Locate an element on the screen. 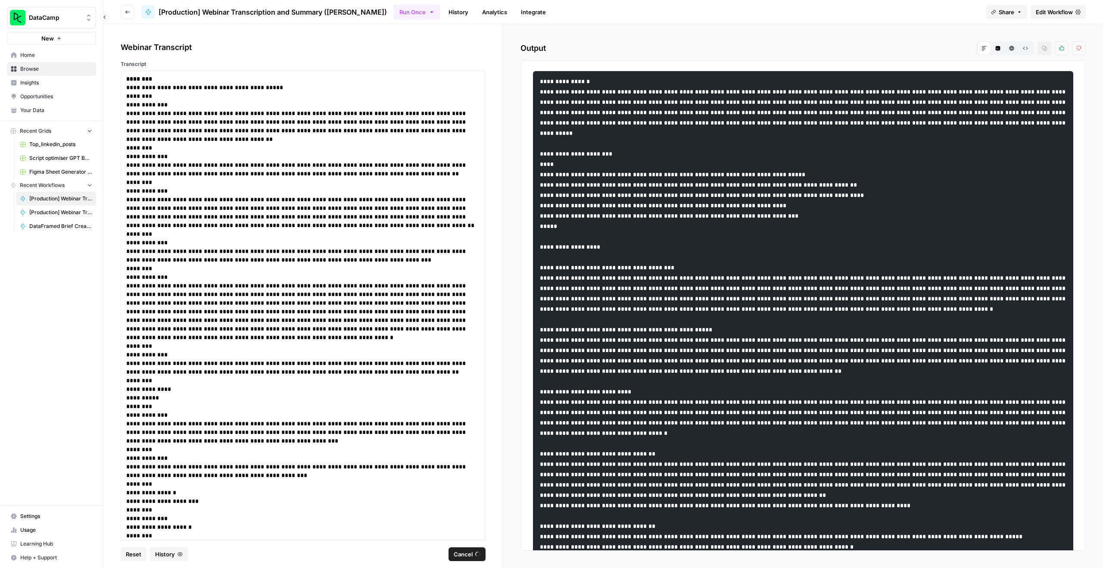 The height and width of the screenshot is (568, 1103). h2: Output is located at coordinates (803, 48).